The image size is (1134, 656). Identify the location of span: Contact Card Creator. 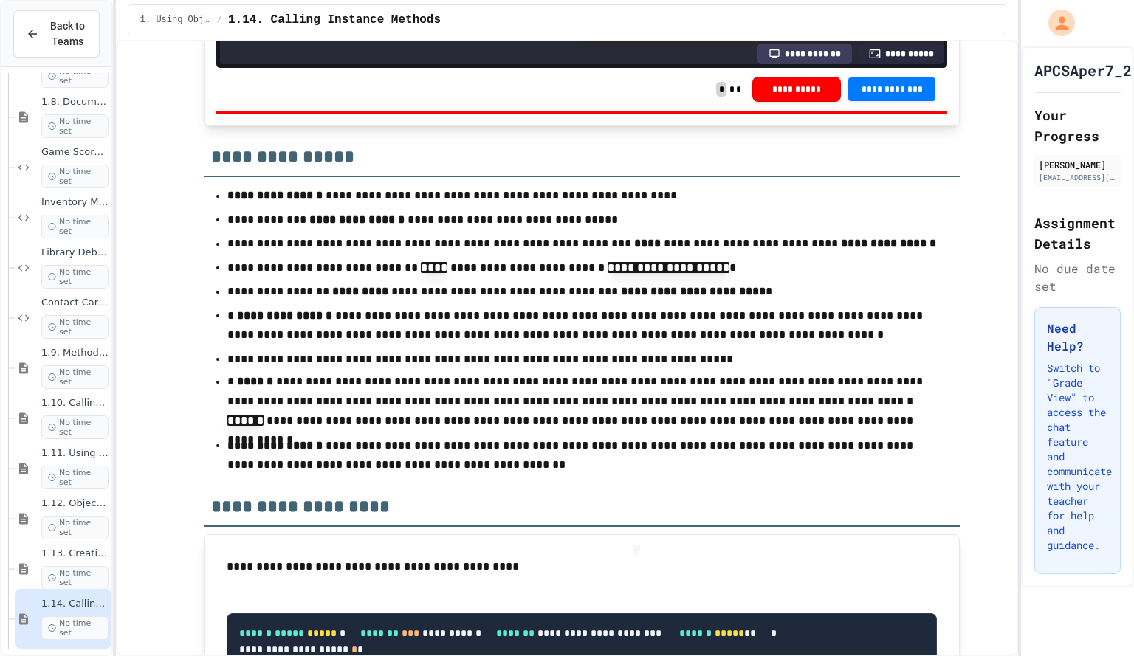
(75, 303).